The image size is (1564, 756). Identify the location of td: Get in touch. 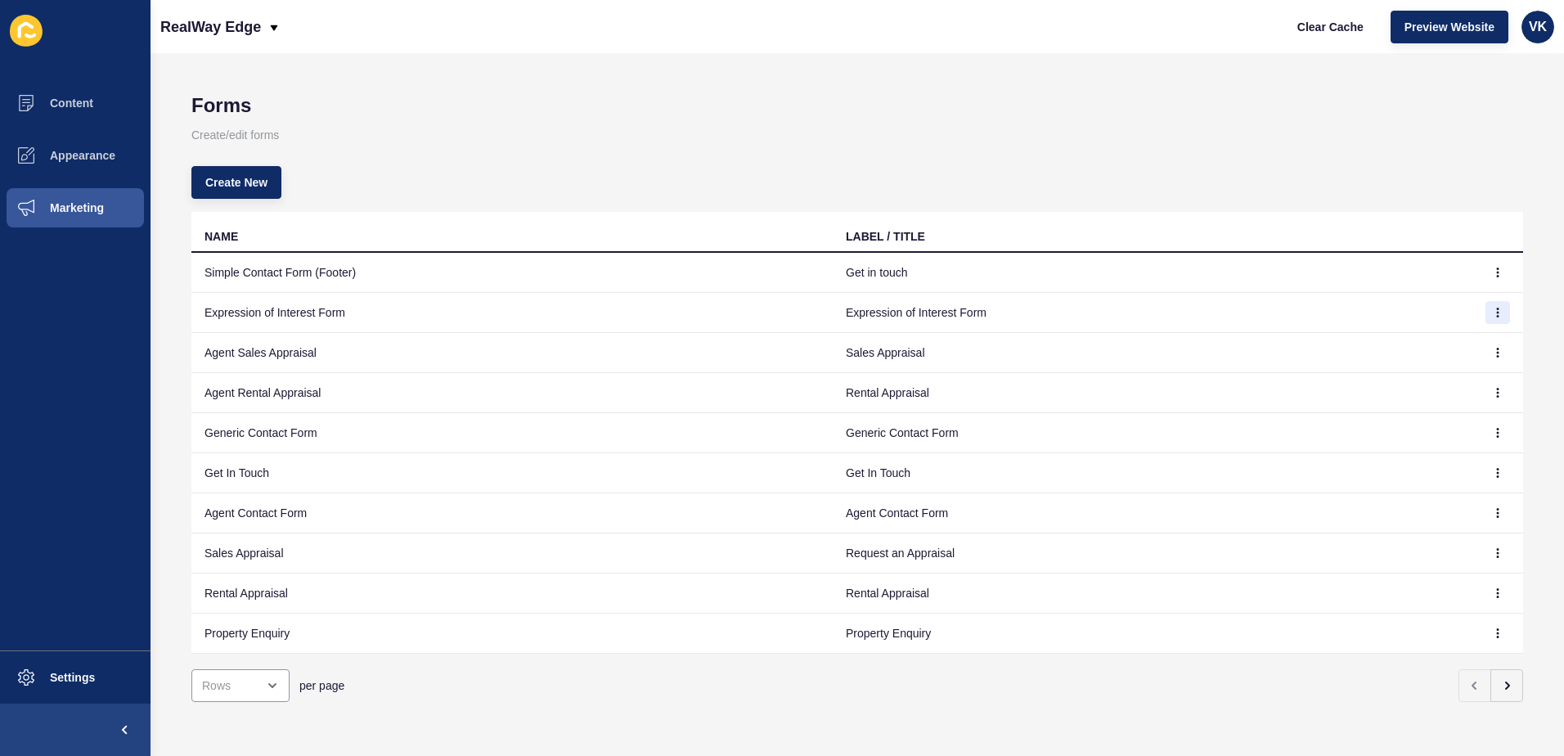
(1154, 272).